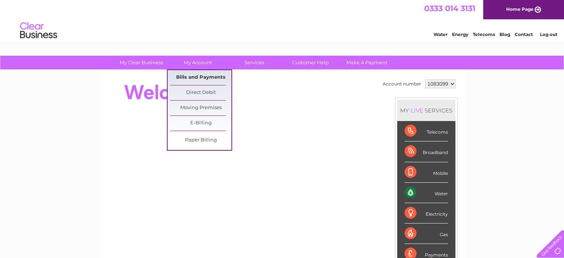 This screenshot has height=258, width=564. What do you see at coordinates (201, 77) in the screenshot?
I see `a: Bills and Payments` at bounding box center [201, 77].